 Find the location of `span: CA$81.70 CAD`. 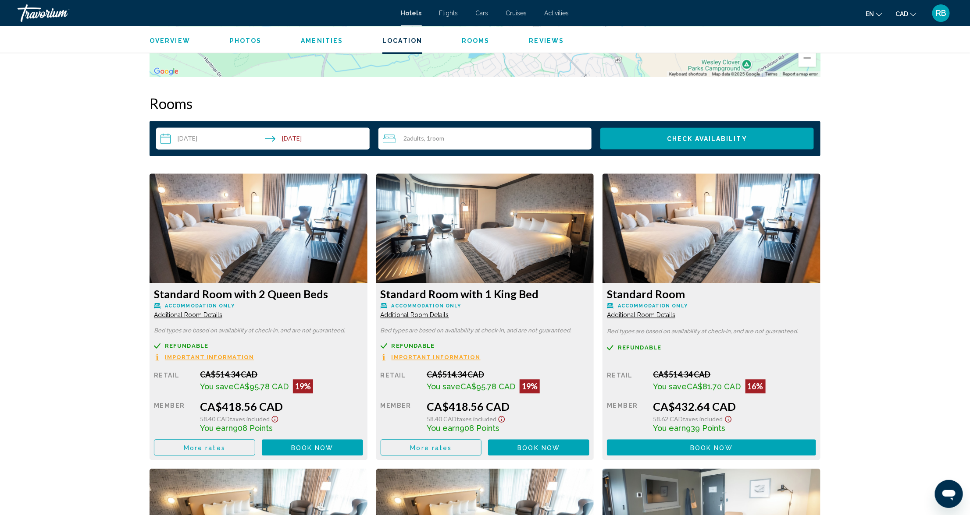

span: CA$81.70 CAD is located at coordinates (714, 387).